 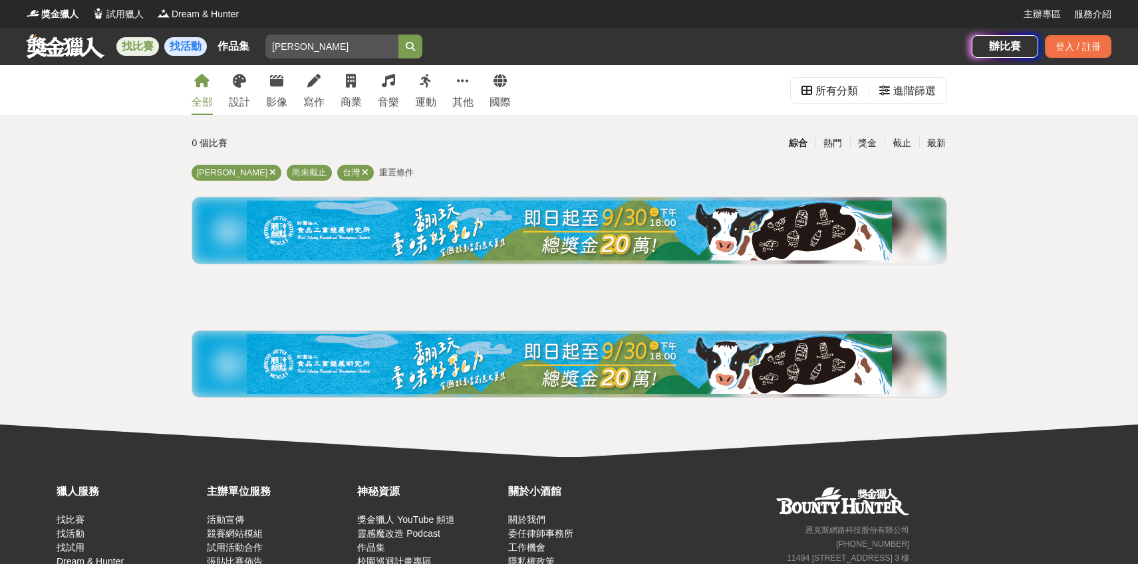 I want to click on span: Dream & Hunter, so click(x=205, y=14).